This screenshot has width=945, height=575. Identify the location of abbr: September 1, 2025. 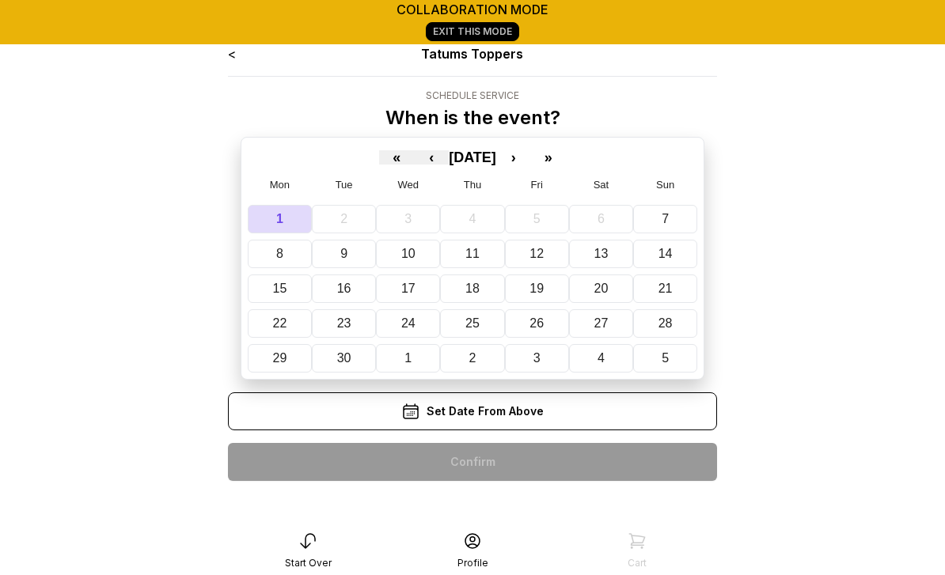
(279, 218).